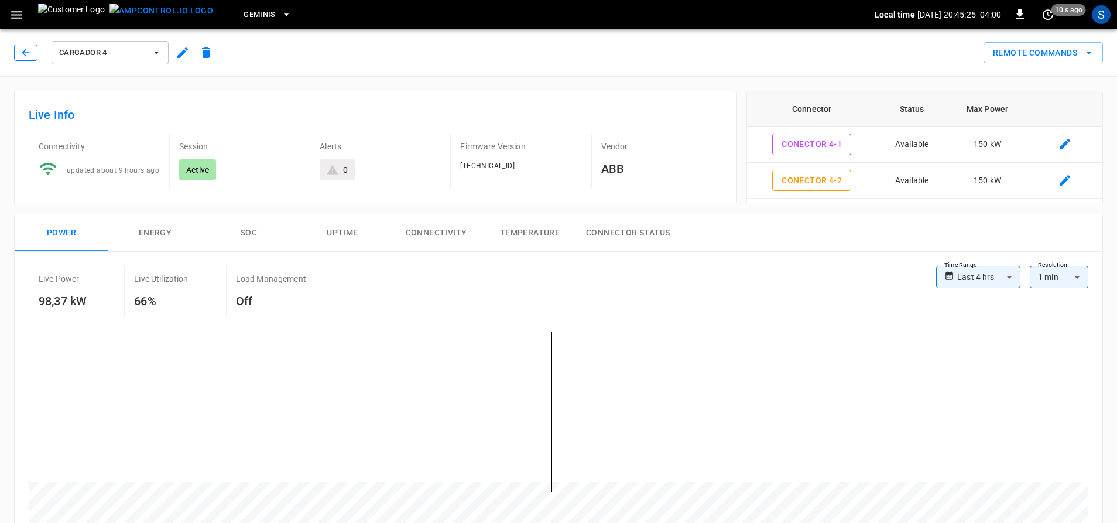 This screenshot has height=523, width=1117. Describe the element at coordinates (436, 233) in the screenshot. I see `button: Connectivity` at that location.